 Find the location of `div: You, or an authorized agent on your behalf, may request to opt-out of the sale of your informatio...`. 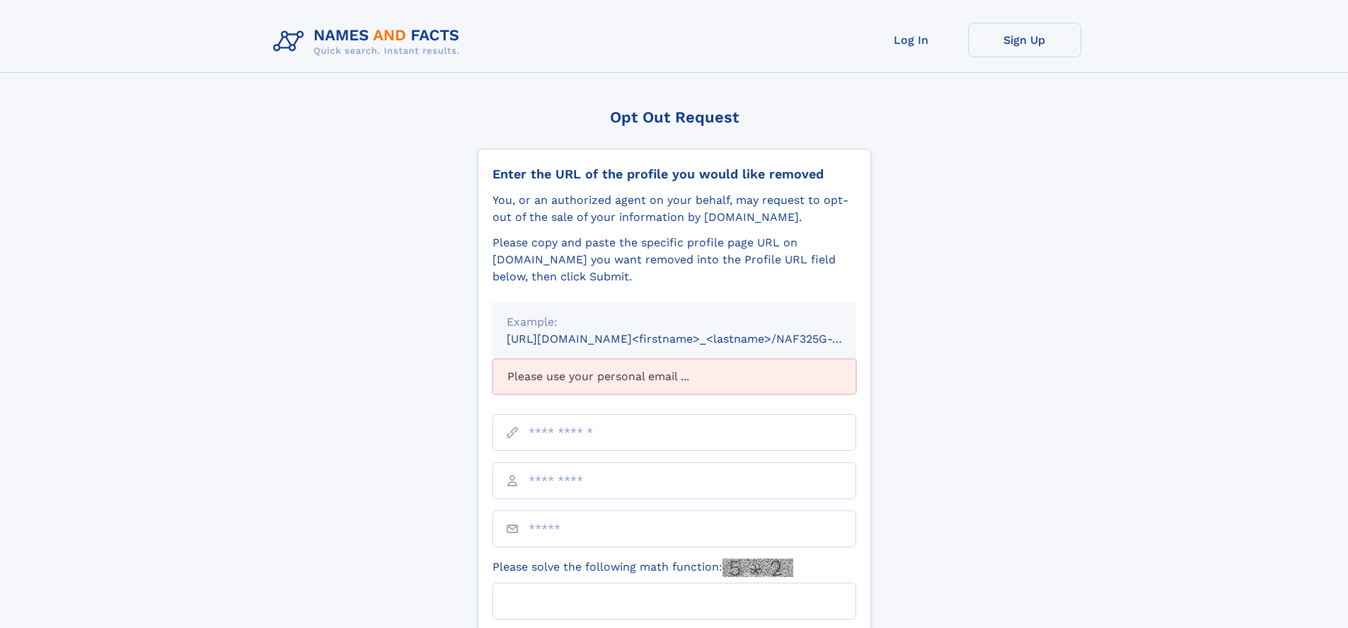

div: You, or an authorized agent on your behalf, may request to opt-out of the sale of your informatio... is located at coordinates (674, 209).